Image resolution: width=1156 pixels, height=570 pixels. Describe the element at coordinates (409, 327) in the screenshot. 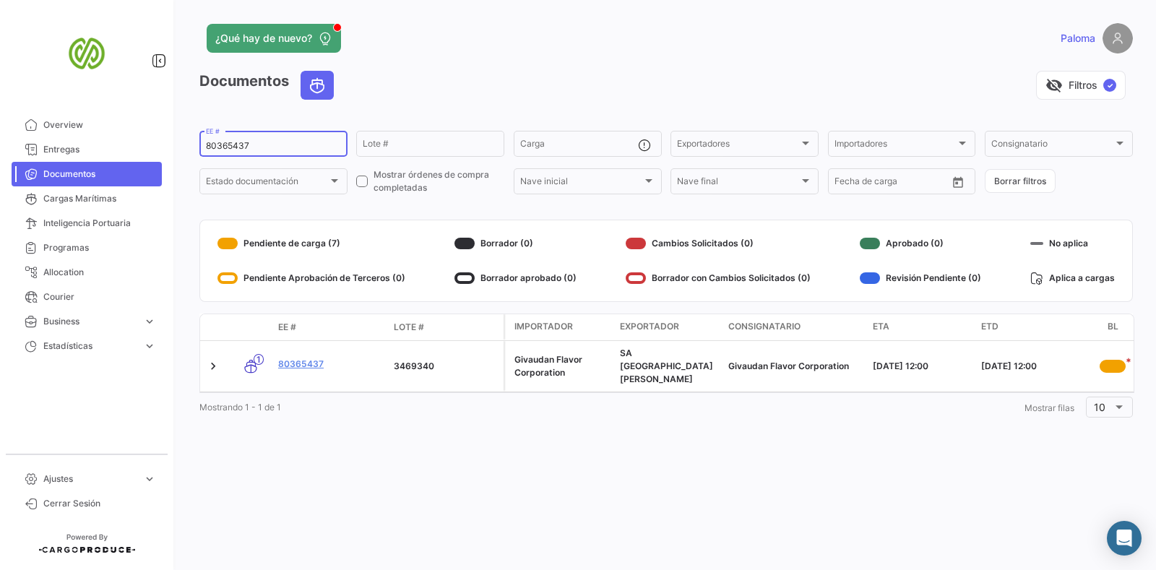

I see `span: Lote #` at that location.